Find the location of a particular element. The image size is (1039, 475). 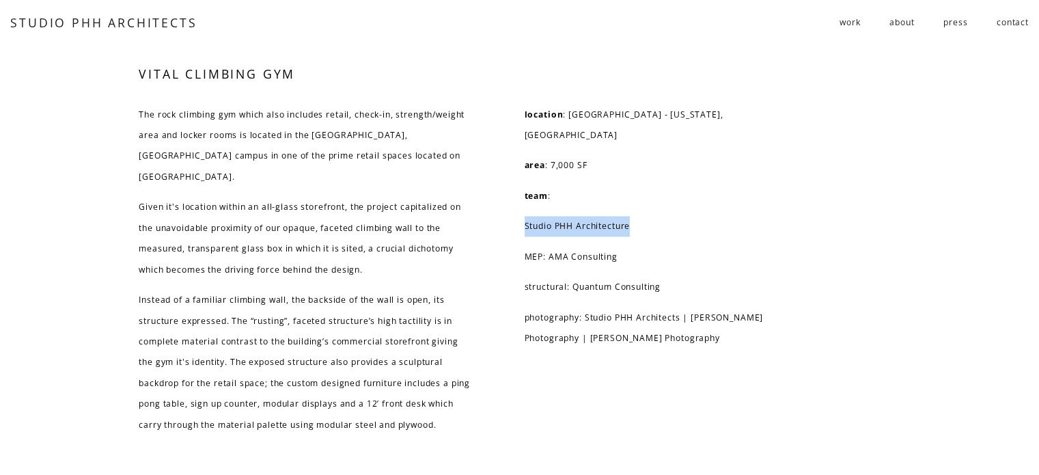

a: press is located at coordinates (955, 23).